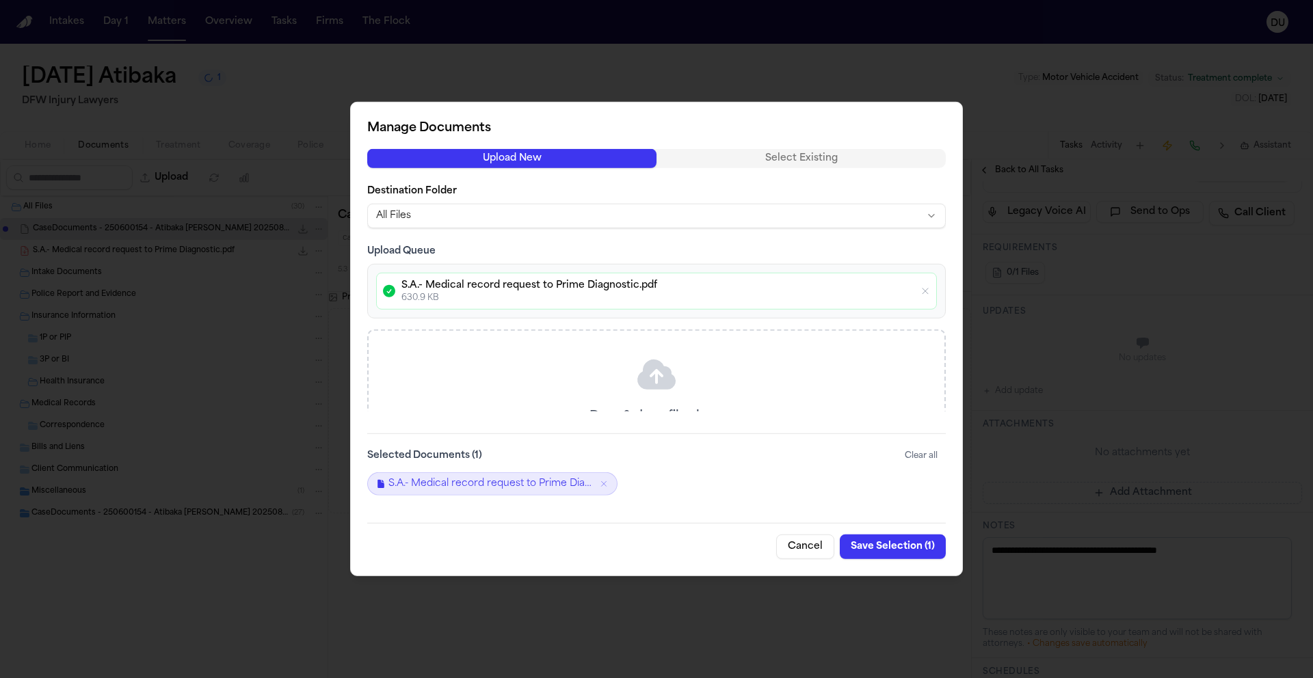  I want to click on h2: Manage Documents, so click(656, 129).